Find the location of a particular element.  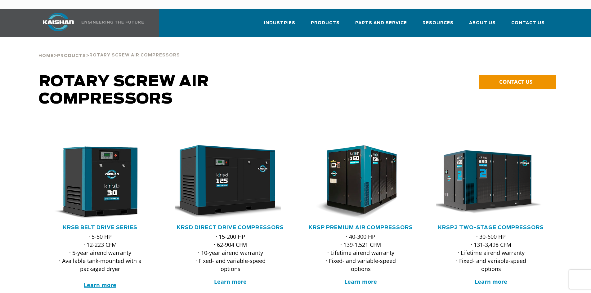

img: Engineering the future is located at coordinates (113, 22).